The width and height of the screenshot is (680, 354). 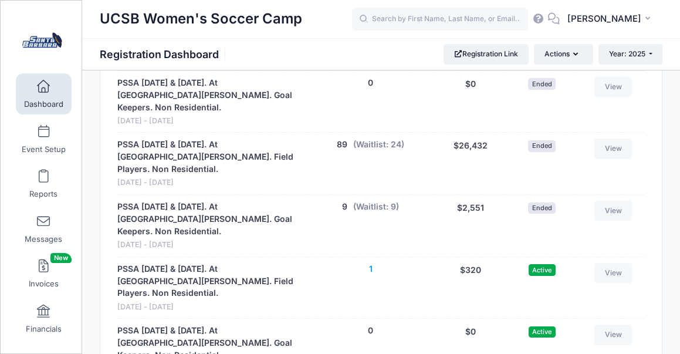 I want to click on a: Financials, so click(x=43, y=319).